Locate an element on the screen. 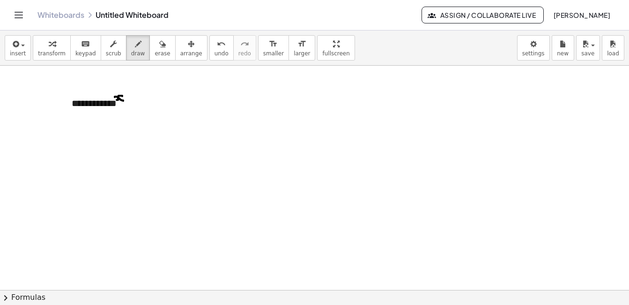 Image resolution: width=629 pixels, height=305 pixels. span: save is located at coordinates (588, 53).